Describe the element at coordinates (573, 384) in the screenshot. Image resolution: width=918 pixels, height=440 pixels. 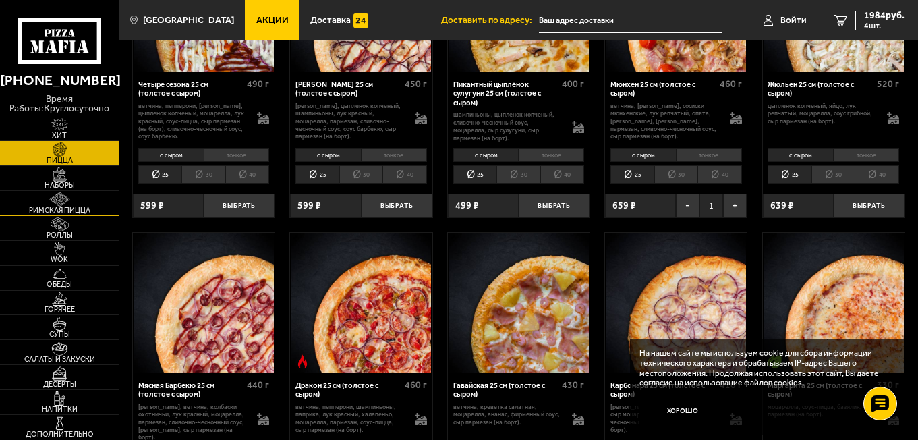
I see `span: 430 г` at that location.